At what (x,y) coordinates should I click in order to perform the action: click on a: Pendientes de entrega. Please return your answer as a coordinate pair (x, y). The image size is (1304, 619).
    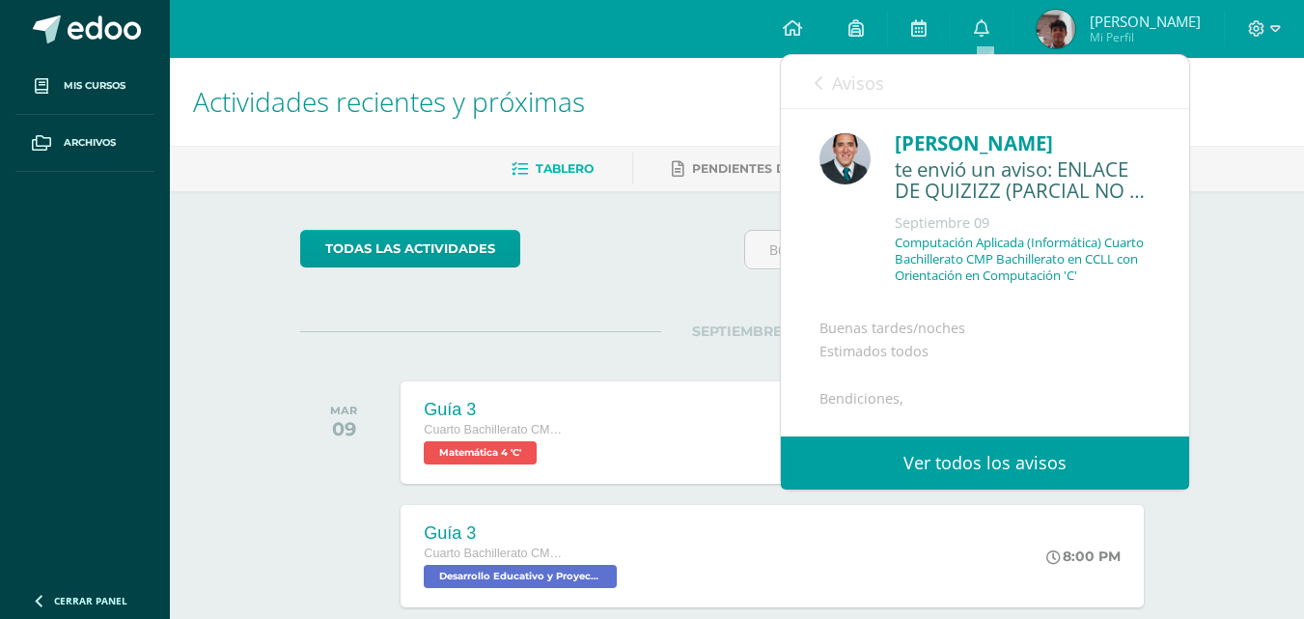
    Looking at the image, I should click on (765, 169).